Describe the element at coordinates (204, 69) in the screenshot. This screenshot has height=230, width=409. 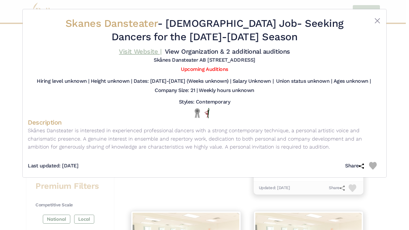
I see `a: Upcoming Auditions` at that location.